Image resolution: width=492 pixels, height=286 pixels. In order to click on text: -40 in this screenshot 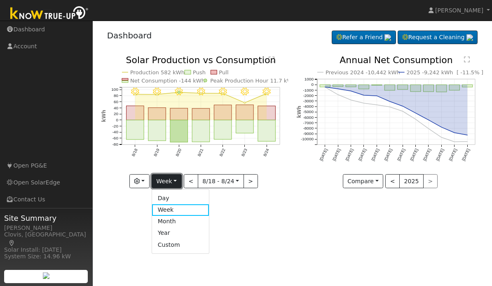, I will do `click(115, 132)`.